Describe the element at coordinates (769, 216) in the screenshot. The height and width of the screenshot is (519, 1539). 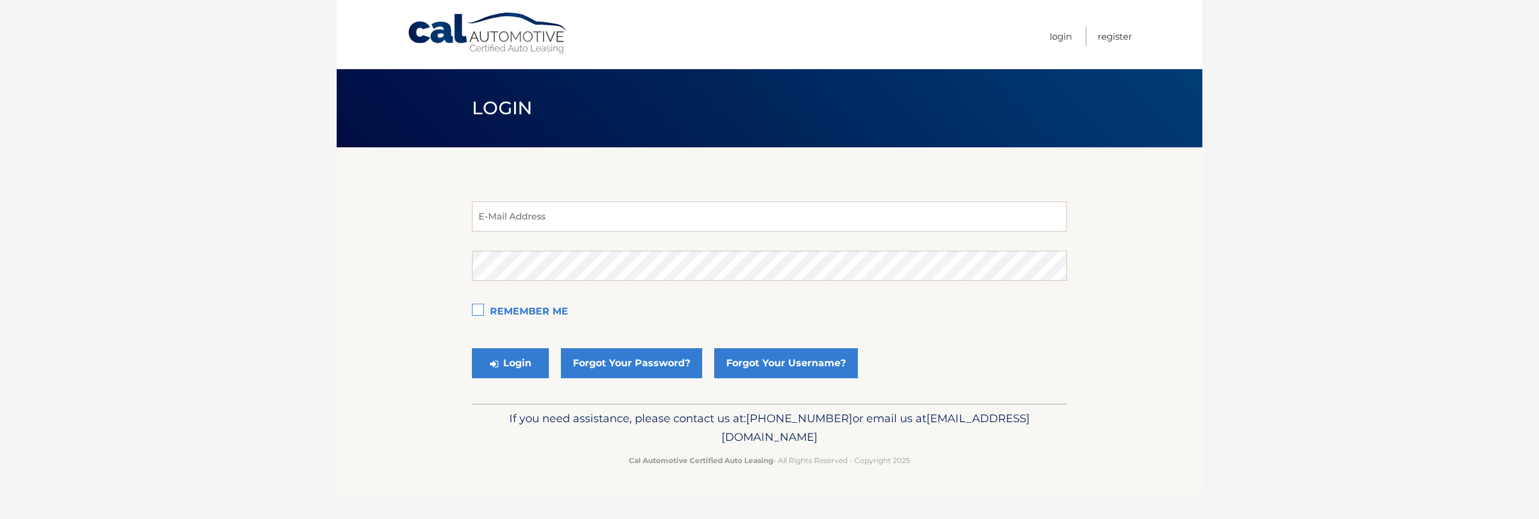
I see `input: E-Mail Address` at that location.